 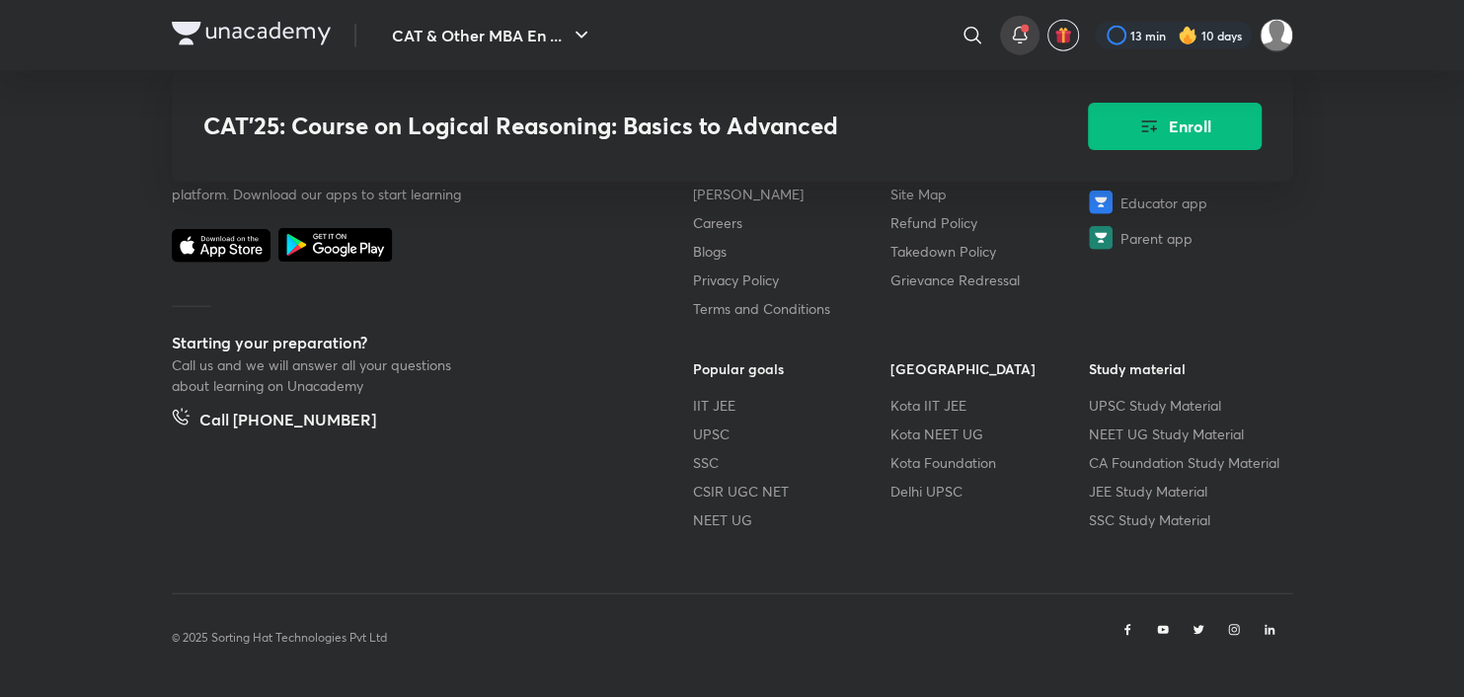 I want to click on a: JEE Study Material, so click(x=1188, y=491).